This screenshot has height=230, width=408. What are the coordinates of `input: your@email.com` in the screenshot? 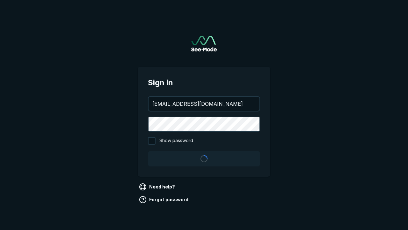 It's located at (204, 104).